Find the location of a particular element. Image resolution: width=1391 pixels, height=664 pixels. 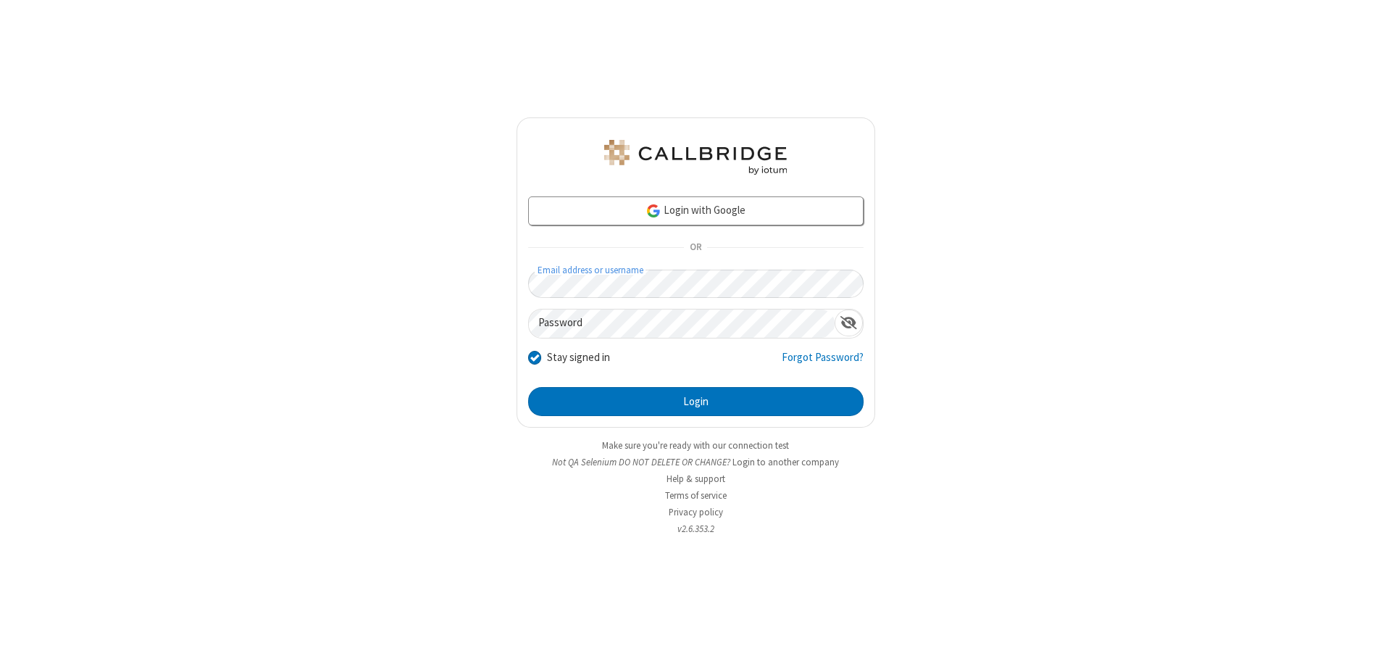

button: Login is located at coordinates (695, 401).